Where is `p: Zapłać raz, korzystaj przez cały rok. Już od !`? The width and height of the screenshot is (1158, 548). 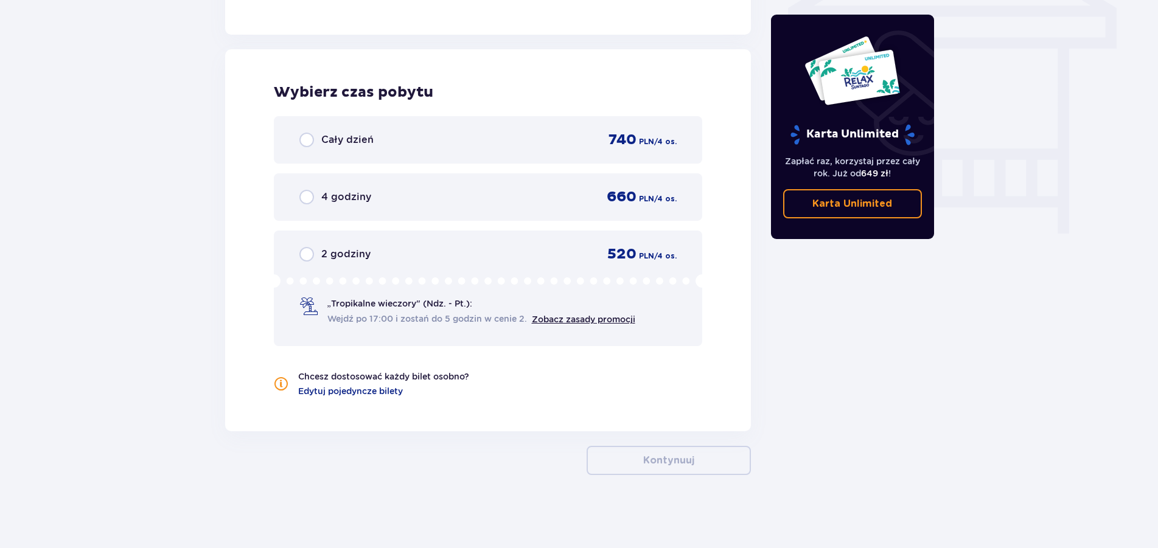
p: Zapłać raz, korzystaj przez cały rok. Już od ! is located at coordinates (852, 167).